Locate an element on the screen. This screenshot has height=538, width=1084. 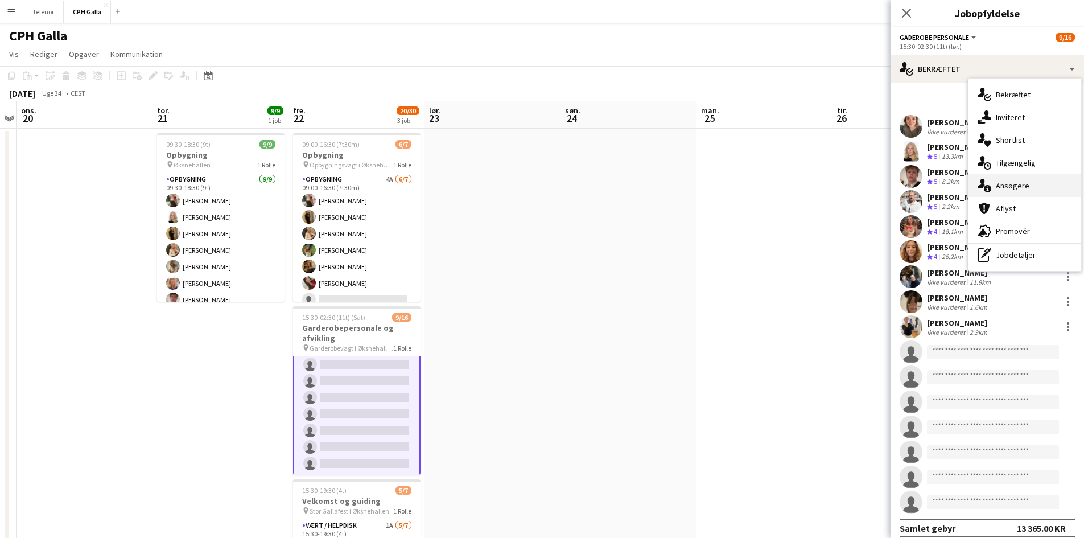
div: 2.2km is located at coordinates (951, 207).